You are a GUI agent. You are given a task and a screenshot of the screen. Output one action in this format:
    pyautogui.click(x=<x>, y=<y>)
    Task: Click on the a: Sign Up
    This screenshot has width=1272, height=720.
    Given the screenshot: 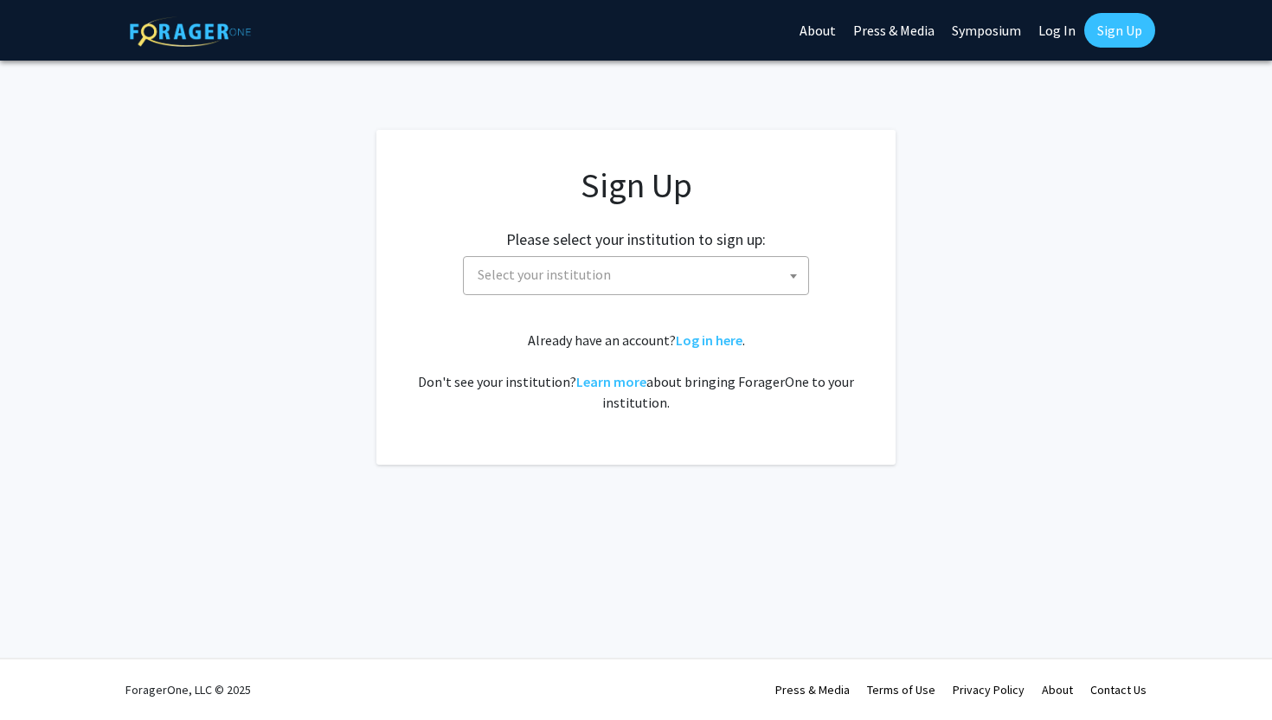 What is the action you would take?
    pyautogui.click(x=1119, y=30)
    